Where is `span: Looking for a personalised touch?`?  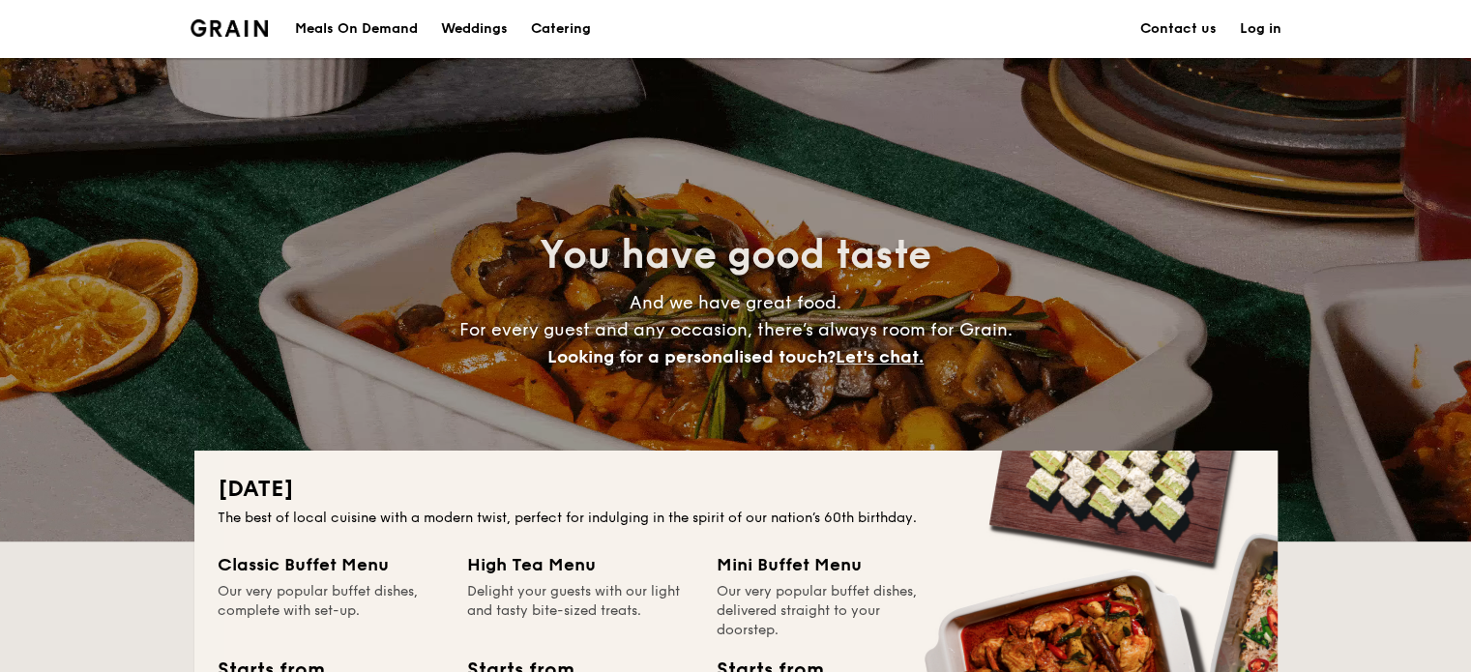 span: Looking for a personalised touch? is located at coordinates (691, 357).